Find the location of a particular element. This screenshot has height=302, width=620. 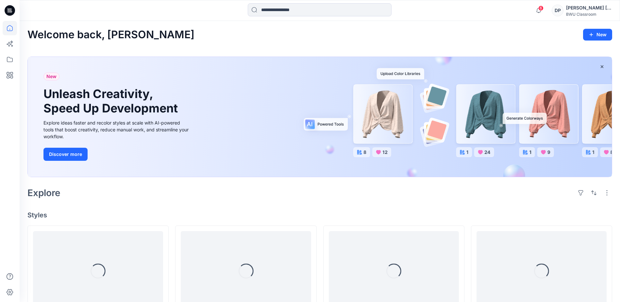

div: Explore ideas faster and recolor styles at scale with AI-powered tools that boost creativity, red... is located at coordinates (117, 129).